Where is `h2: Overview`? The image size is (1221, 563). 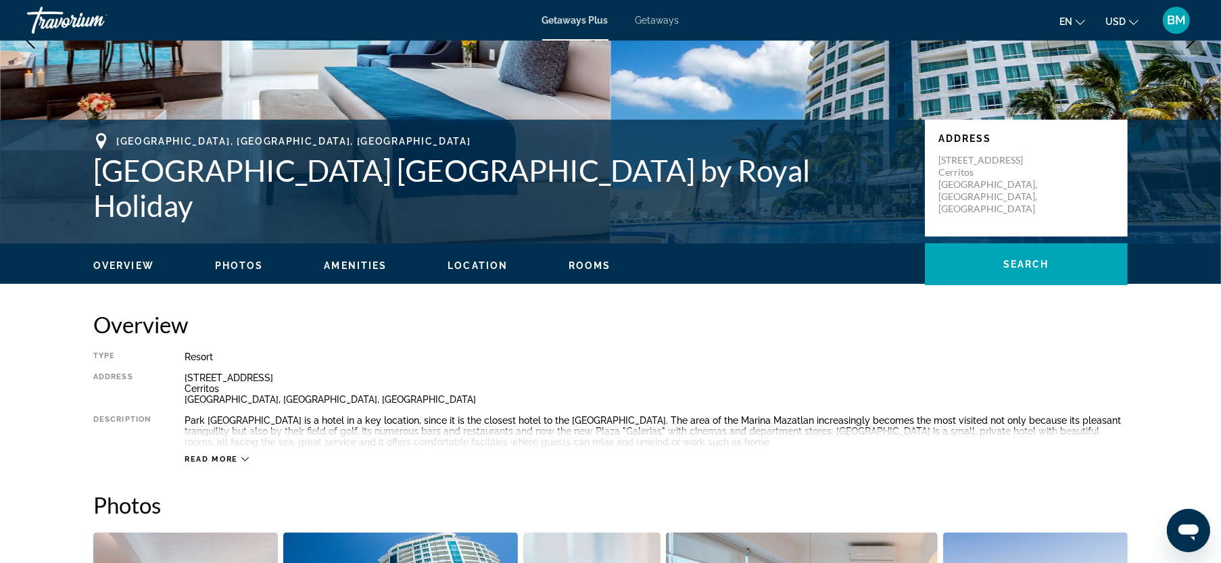 h2: Overview is located at coordinates (611, 325).